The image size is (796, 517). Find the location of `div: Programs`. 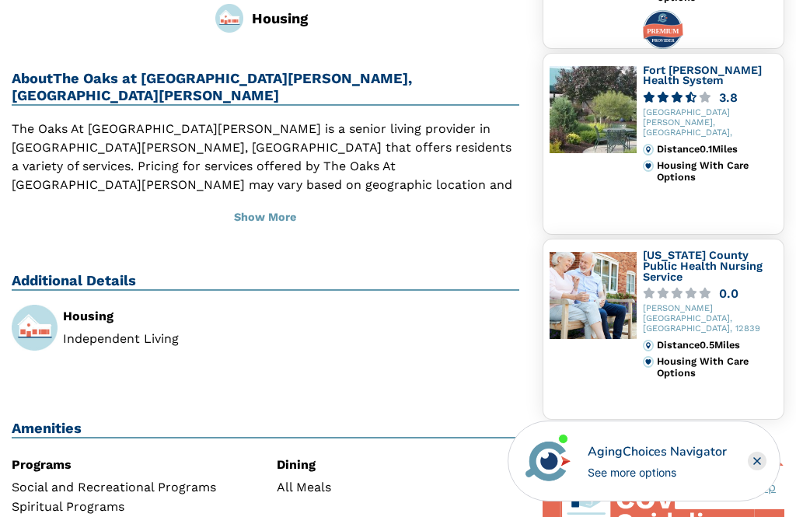

div: Programs is located at coordinates (132, 465).